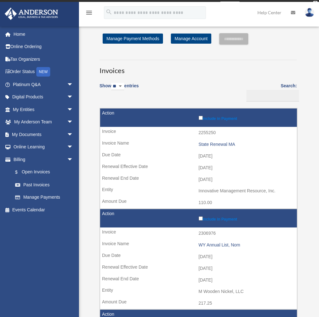  I want to click on i: menu, so click(89, 13).